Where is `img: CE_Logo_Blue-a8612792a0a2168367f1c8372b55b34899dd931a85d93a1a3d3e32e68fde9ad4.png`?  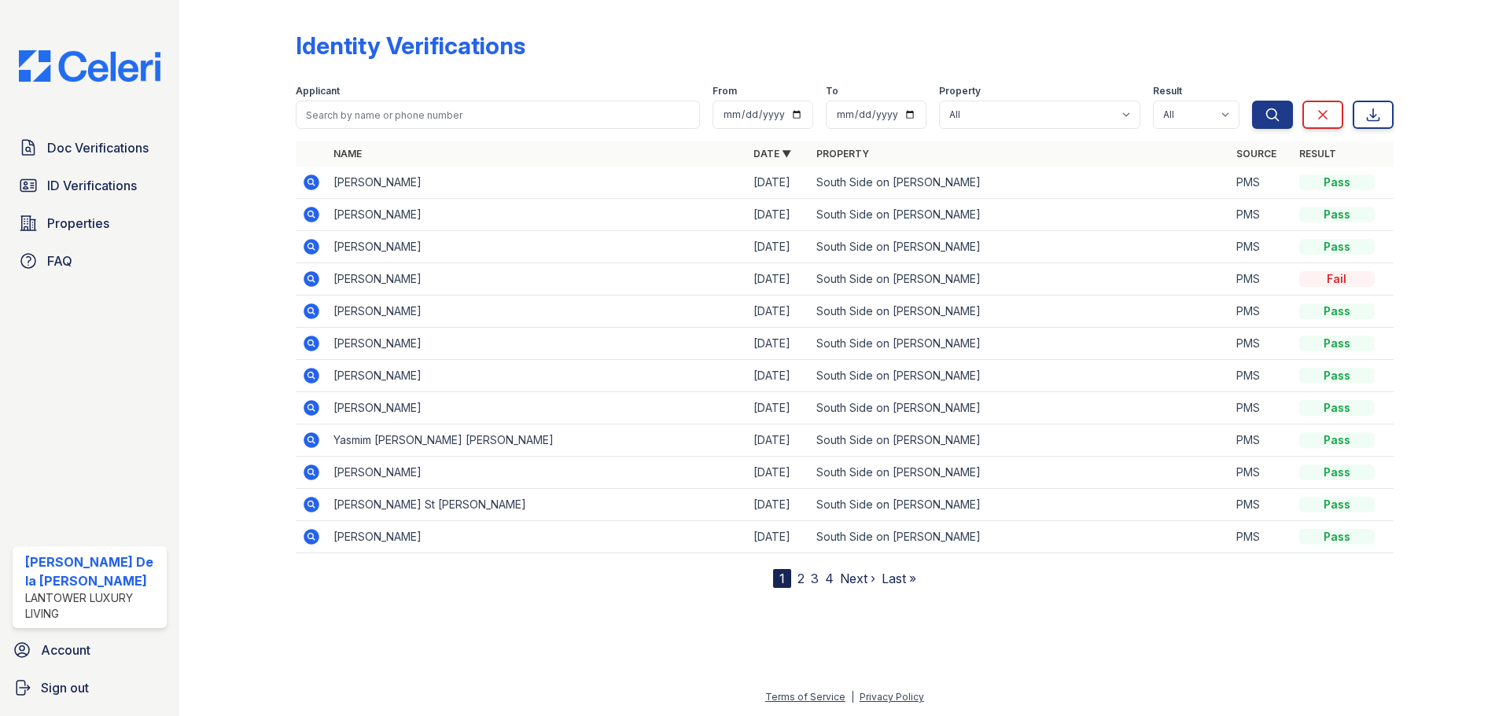 img: CE_Logo_Blue-a8612792a0a2168367f1c8372b55b34899dd931a85d93a1a3d3e32e68fde9ad4.png is located at coordinates (90, 66).